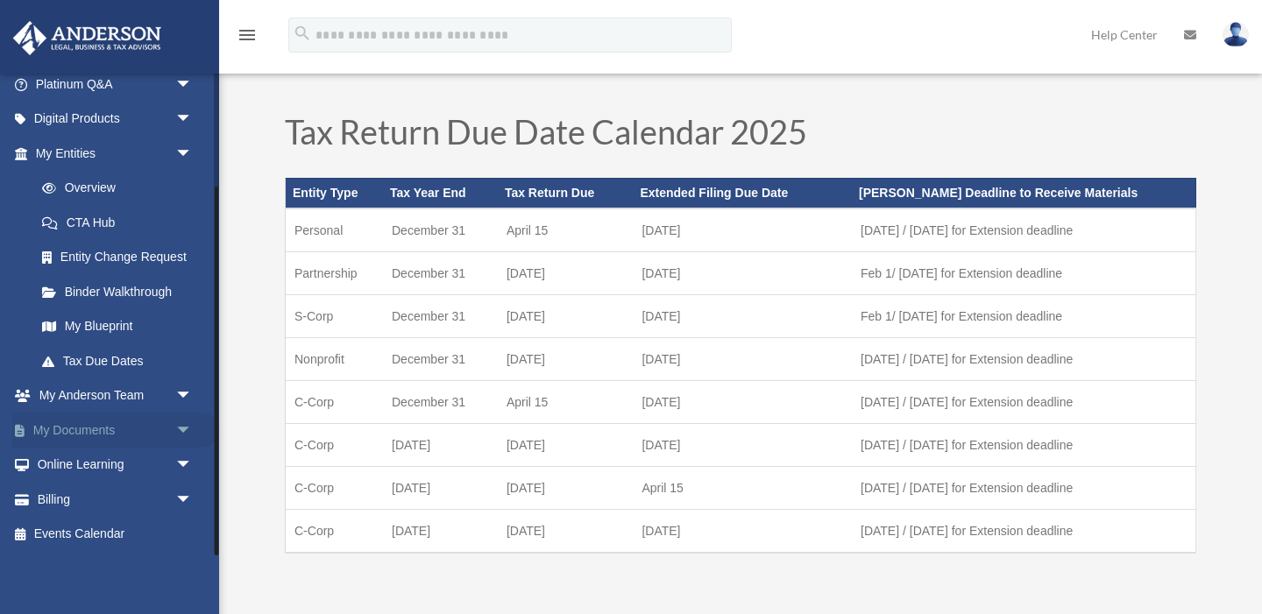 This screenshot has width=1262, height=614. Describe the element at coordinates (116, 465) in the screenshot. I see `a: Online Learningarrow_drop_down` at that location.